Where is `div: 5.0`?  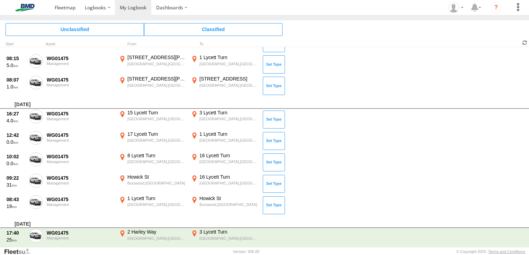 div: 5.0 is located at coordinates (16, 65).